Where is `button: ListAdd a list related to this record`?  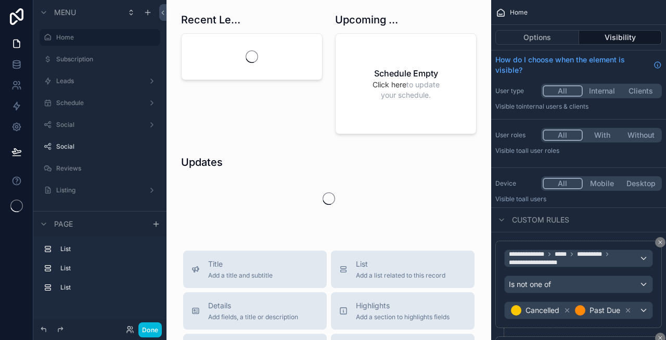
button: ListAdd a list related to this record is located at coordinates (403, 269).